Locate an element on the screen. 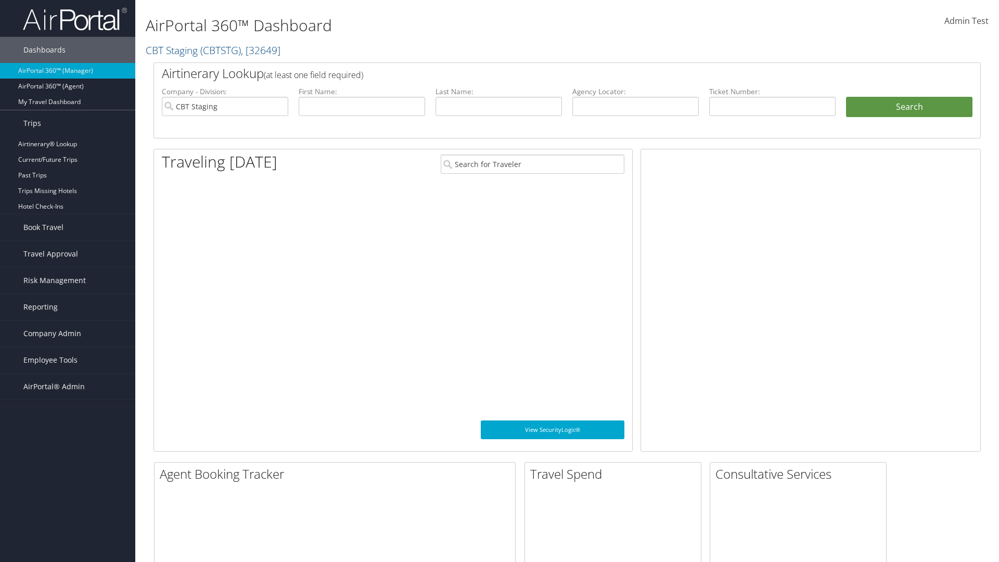 The image size is (999, 562). a: View SecurityLogic® is located at coordinates (553, 430).